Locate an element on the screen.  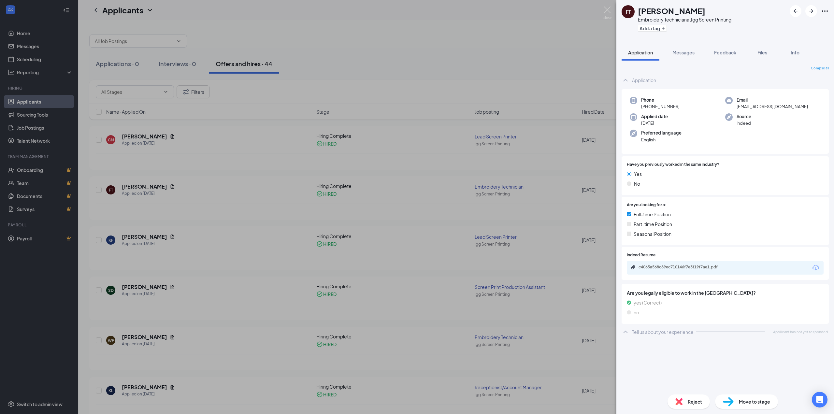
span: Application is located at coordinates (641, 52).